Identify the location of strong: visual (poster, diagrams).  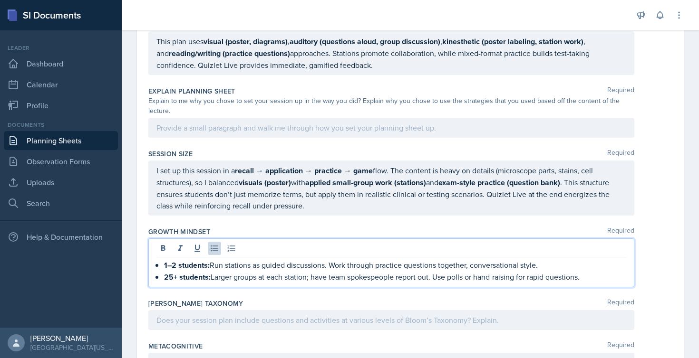
(245, 41).